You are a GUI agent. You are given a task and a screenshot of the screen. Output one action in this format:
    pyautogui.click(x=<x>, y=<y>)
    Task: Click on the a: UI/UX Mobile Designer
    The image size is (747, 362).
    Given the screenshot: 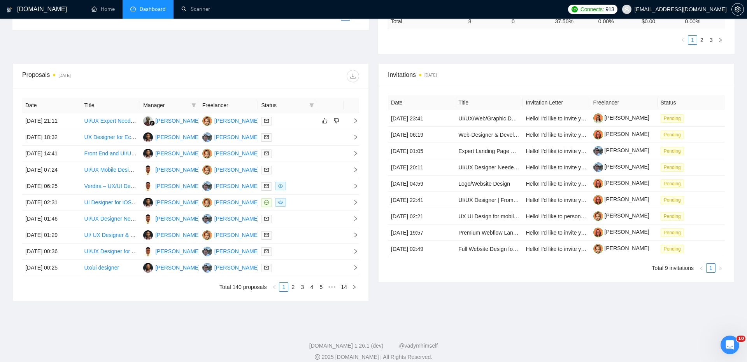 What is the action you would take?
    pyautogui.click(x=112, y=170)
    